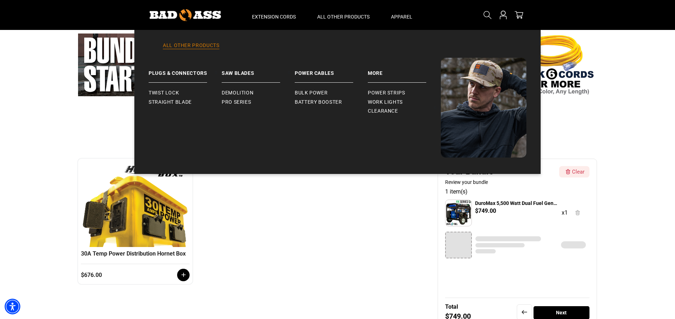  Describe the element at coordinates (258, 70) in the screenshot. I see `a: Saw Blades` at that location.